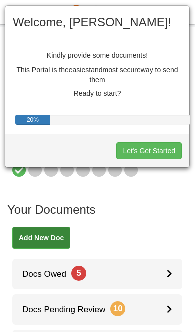 The height and width of the screenshot is (332, 195). What do you see at coordinates (122, 70) in the screenshot?
I see `b: most secure` at bounding box center [122, 70].